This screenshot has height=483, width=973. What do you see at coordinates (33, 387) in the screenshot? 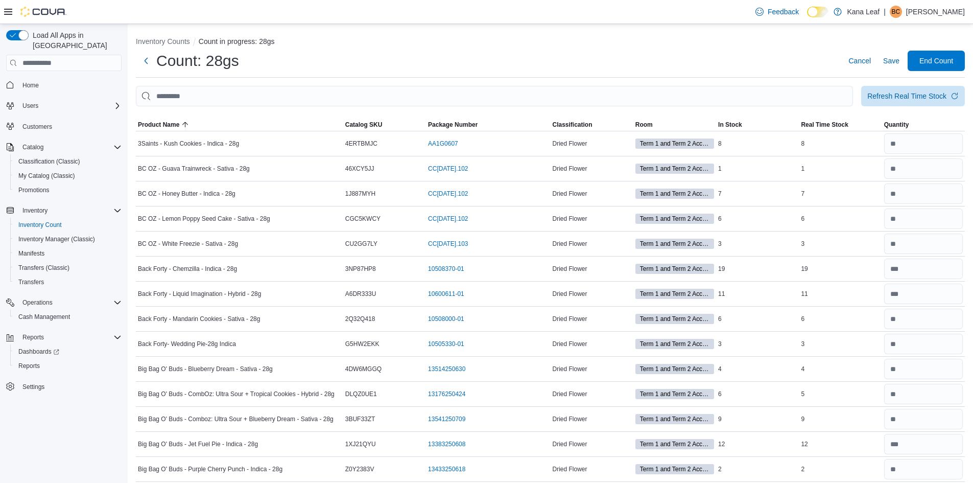
I see `span: Settings` at bounding box center [33, 387].